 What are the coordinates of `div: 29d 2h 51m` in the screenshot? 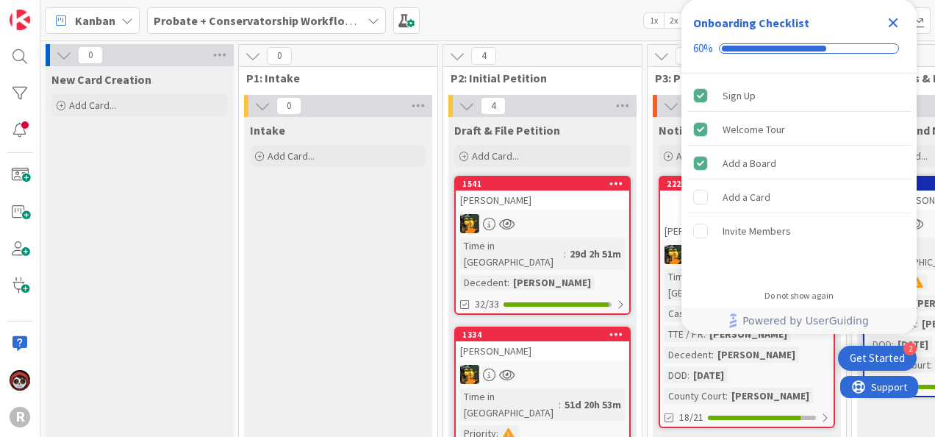 It's located at (595, 254).